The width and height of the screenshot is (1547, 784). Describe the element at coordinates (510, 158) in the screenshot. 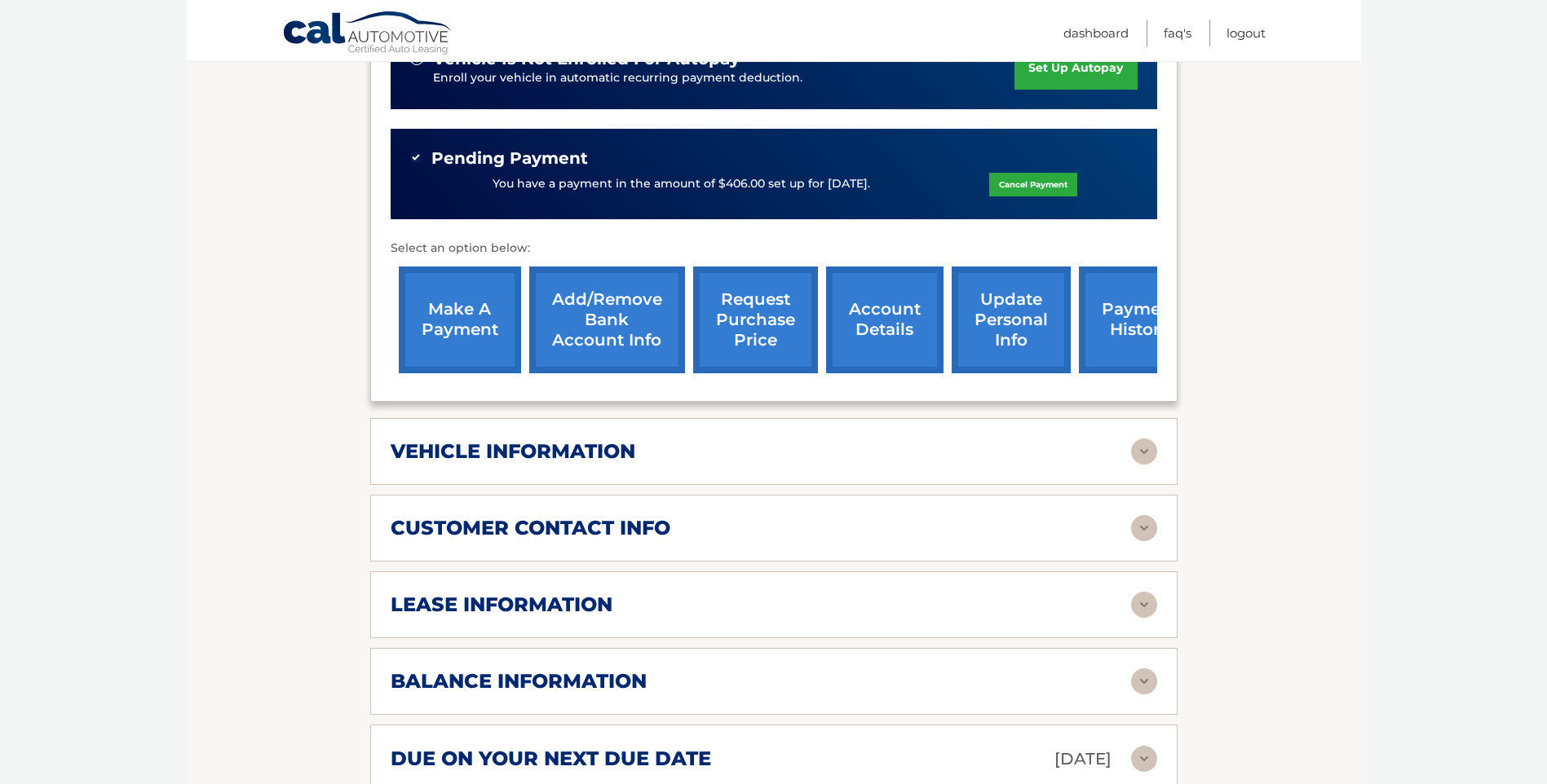

I see `span: Pending Payment` at that location.